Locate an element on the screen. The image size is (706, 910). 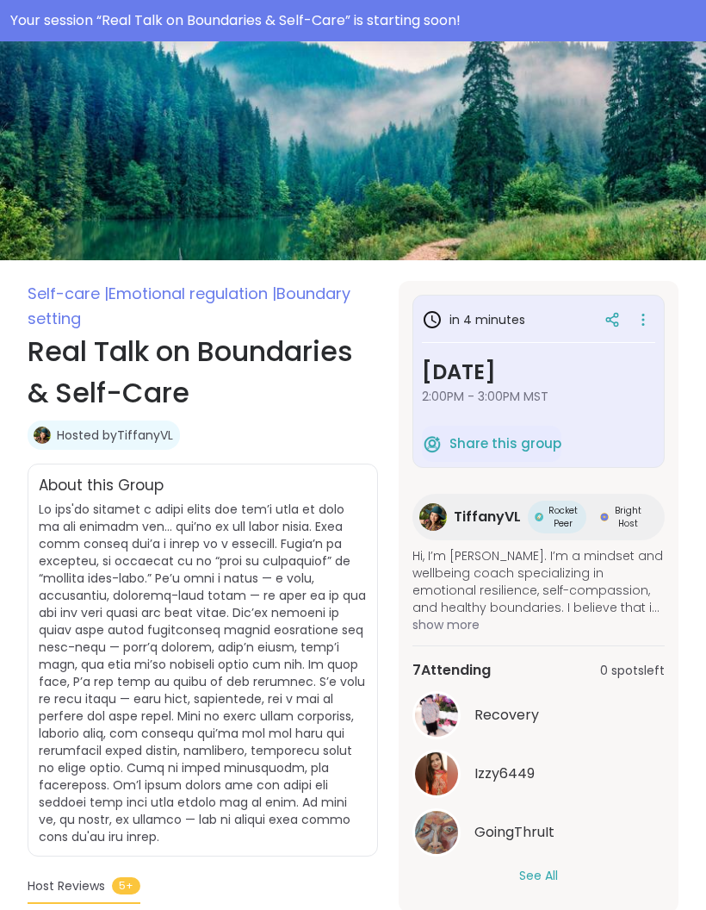
a: TiffanyVLTiffanyVLRocket PeerRocket PeerBright HostBright Host is located at coordinates (538, 517).